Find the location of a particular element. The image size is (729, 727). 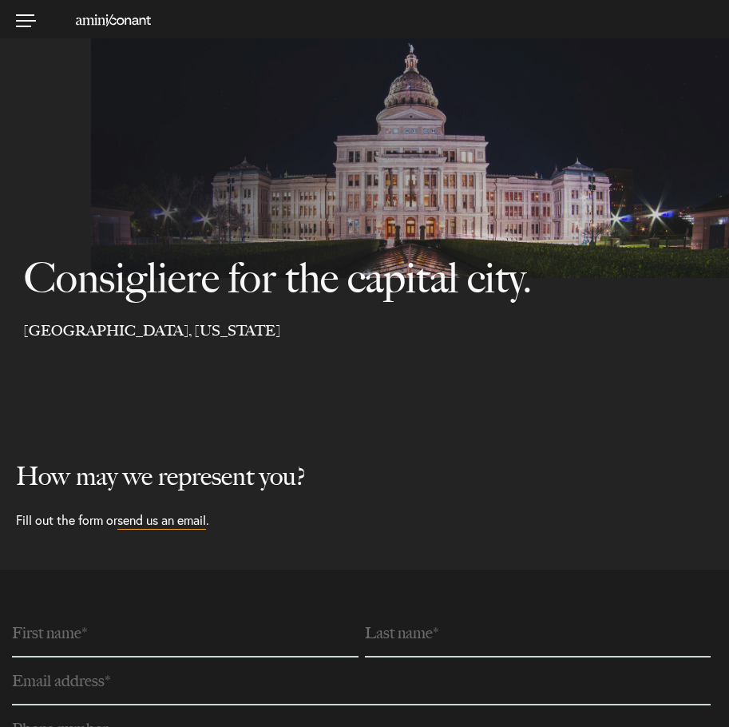

a: Home is located at coordinates (113, 19).